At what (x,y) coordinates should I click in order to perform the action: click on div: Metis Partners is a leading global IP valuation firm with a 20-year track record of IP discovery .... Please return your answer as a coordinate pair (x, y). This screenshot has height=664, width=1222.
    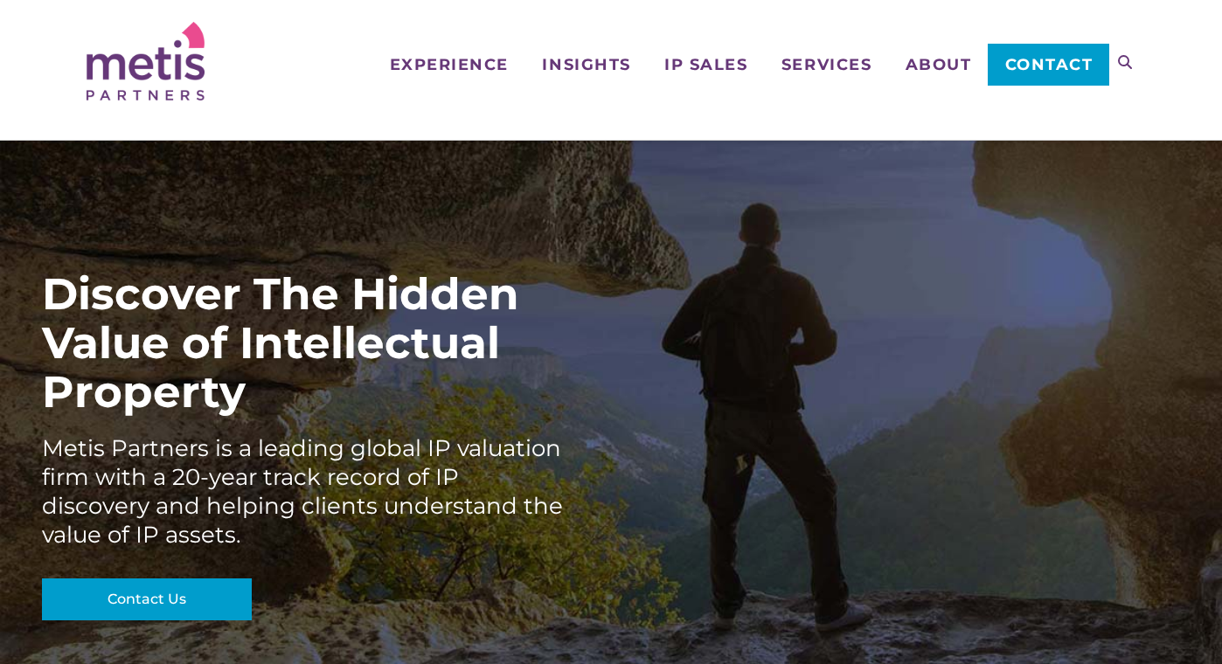
    Looking at the image, I should click on (304, 492).